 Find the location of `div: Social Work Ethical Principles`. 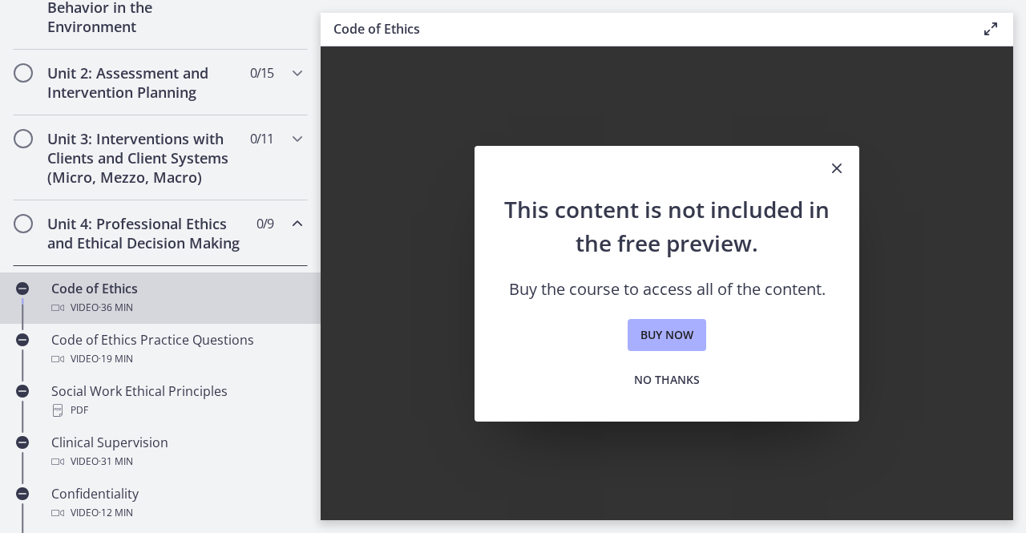

div: Social Work Ethical Principles is located at coordinates (176, 401).